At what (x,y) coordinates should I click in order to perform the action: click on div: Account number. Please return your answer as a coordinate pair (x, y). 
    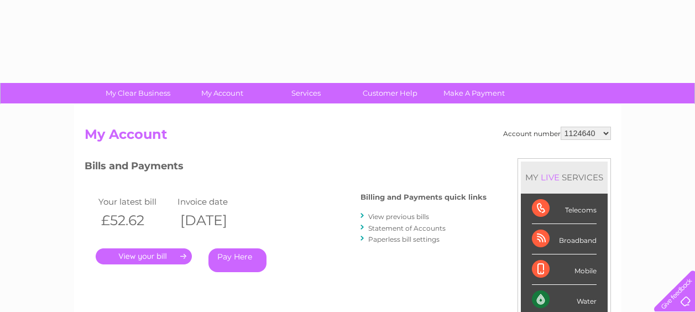
    Looking at the image, I should click on (557, 133).